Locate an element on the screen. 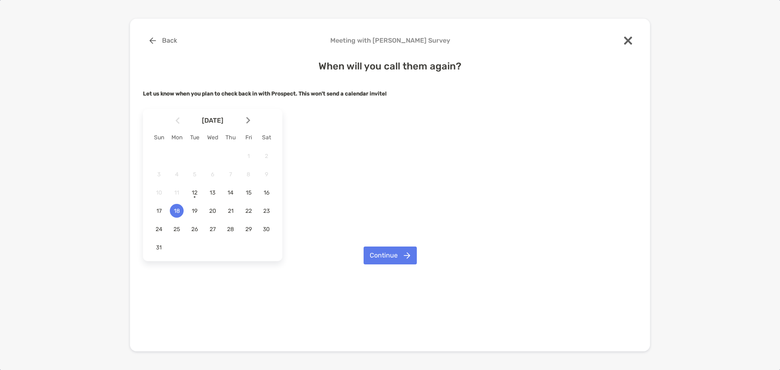 The height and width of the screenshot is (370, 780). span: 21 is located at coordinates (231, 211).